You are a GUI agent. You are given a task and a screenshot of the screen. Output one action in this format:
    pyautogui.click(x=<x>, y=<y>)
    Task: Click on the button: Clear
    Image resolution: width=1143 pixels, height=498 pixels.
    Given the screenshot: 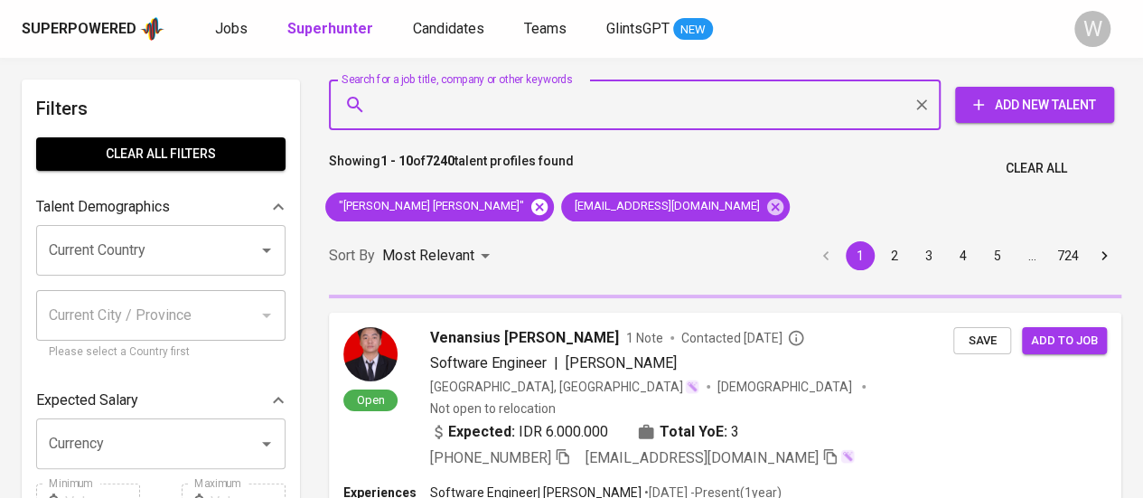 What is the action you would take?
    pyautogui.click(x=921, y=105)
    